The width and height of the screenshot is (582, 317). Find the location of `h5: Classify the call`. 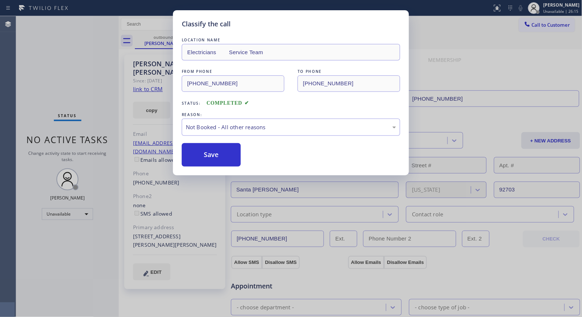

h5: Classify the call is located at coordinates (206, 24).